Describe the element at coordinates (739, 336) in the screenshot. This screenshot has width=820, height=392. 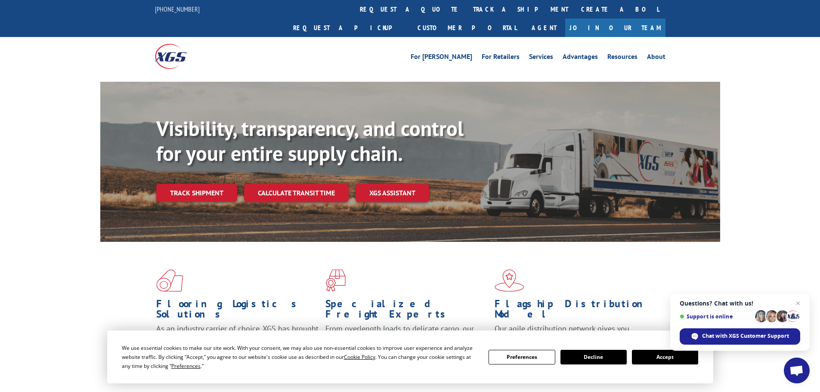
I see `div: Chat with XGS Customer Support` at that location.